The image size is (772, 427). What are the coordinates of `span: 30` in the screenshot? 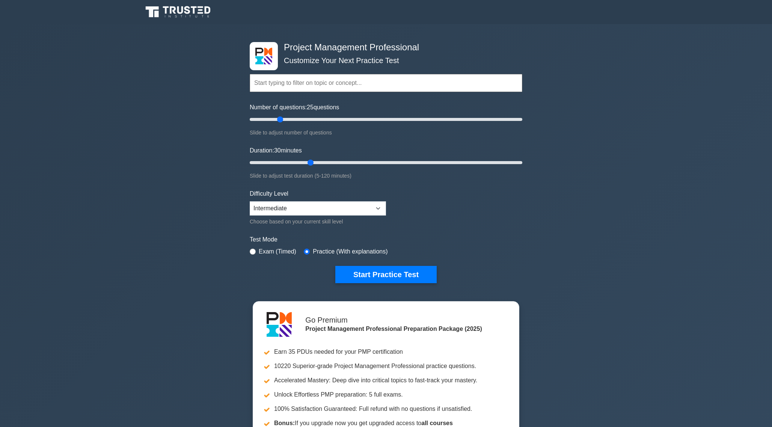 It's located at (277, 150).